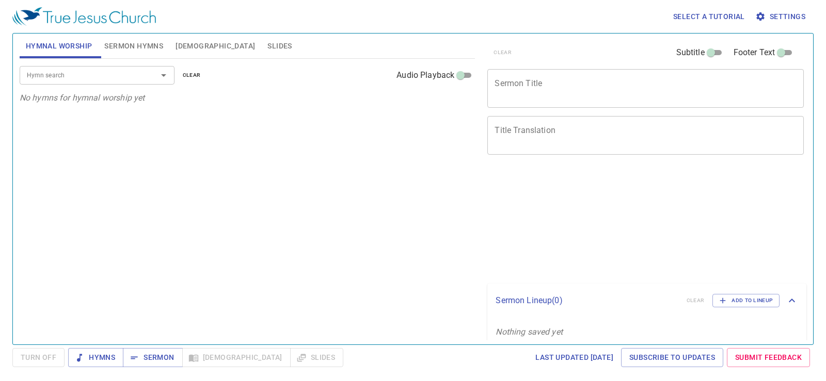  What do you see at coordinates (647, 301) in the screenshot?
I see `div: Sermon Lineup(0)clearAdd to Lineup` at bounding box center [647, 301].